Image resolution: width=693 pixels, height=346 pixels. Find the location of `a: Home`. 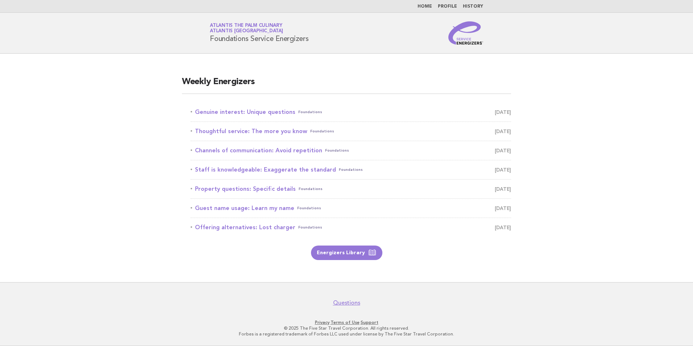

a: Home is located at coordinates (425, 7).